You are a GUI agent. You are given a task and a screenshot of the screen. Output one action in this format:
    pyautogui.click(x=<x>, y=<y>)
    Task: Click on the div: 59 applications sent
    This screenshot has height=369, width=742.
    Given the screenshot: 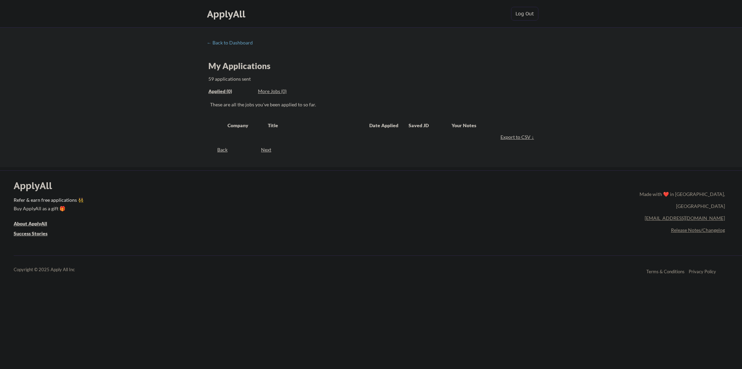 What is the action you would take?
    pyautogui.click(x=274, y=79)
    